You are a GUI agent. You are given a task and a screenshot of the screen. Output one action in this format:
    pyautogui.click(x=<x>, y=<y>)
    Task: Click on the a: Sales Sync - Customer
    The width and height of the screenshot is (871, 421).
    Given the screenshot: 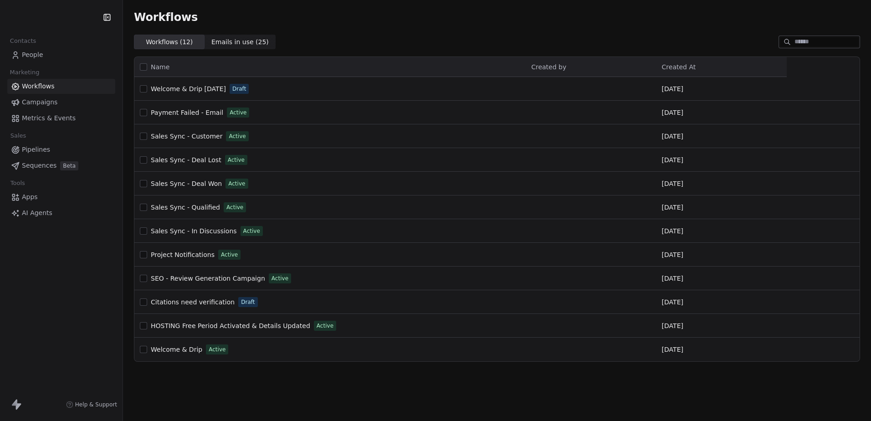 What is the action you would take?
    pyautogui.click(x=186, y=136)
    